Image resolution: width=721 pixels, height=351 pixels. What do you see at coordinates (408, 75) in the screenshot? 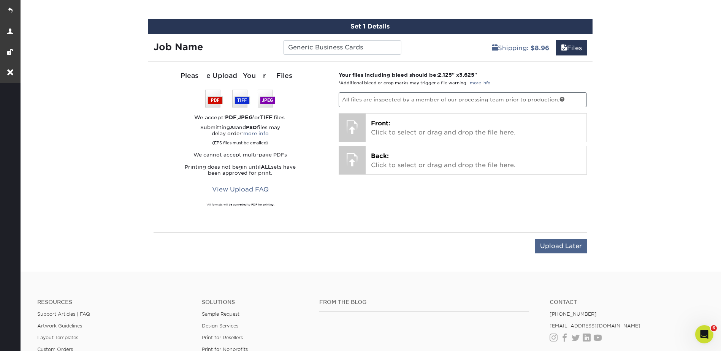
I see `strong: Your files including bleed should be: " x "` at bounding box center [408, 75].